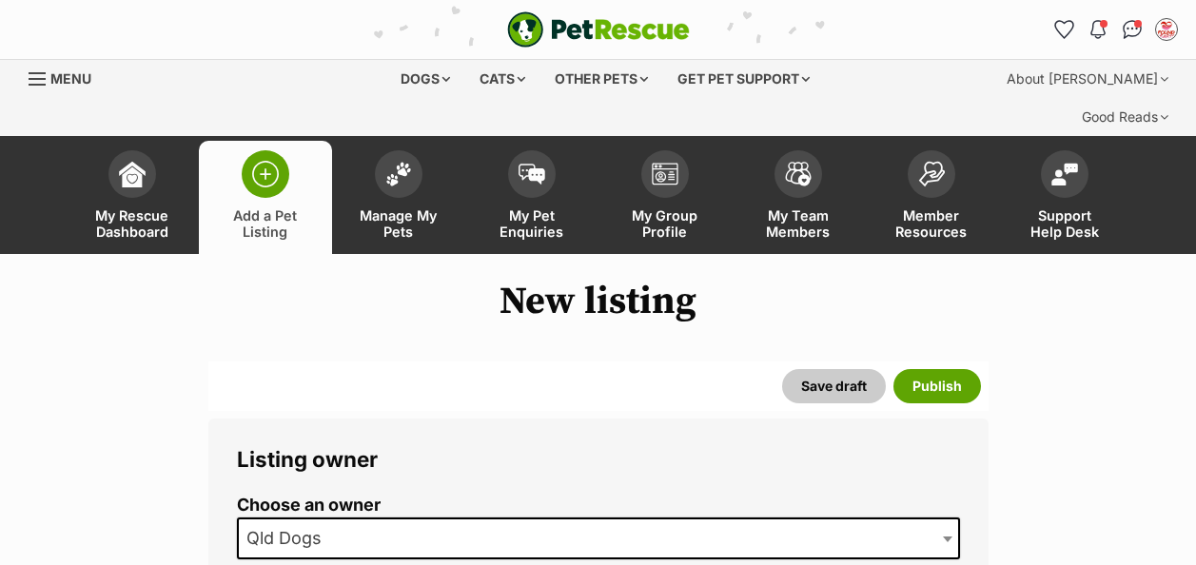 This screenshot has height=565, width=1196. Describe the element at coordinates (1098, 29) in the screenshot. I see `button: Notifications` at that location.